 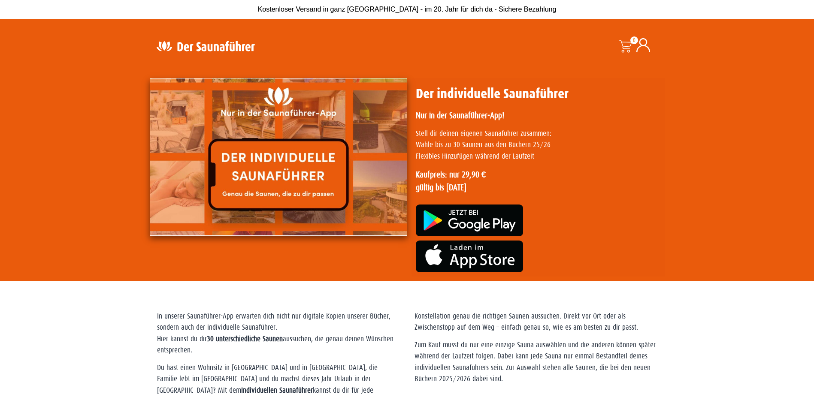 What do you see at coordinates (460, 115) in the screenshot?
I see `strong: Nur in der Saunaführer-App!` at bounding box center [460, 115].